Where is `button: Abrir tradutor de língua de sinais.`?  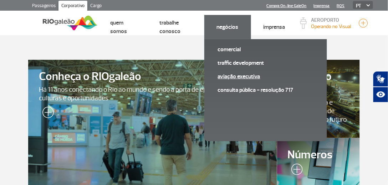 button: Abrir tradutor de língua de sinais. is located at coordinates (380, 79).